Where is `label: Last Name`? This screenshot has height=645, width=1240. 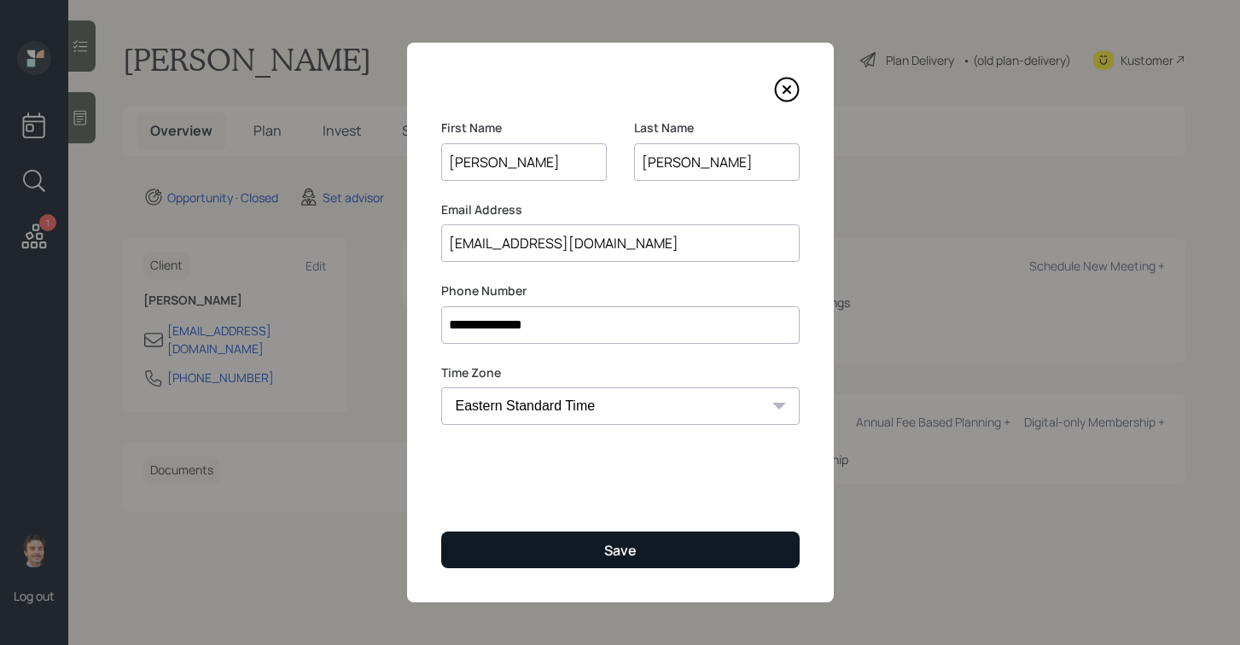
label: Last Name is located at coordinates (717, 128).